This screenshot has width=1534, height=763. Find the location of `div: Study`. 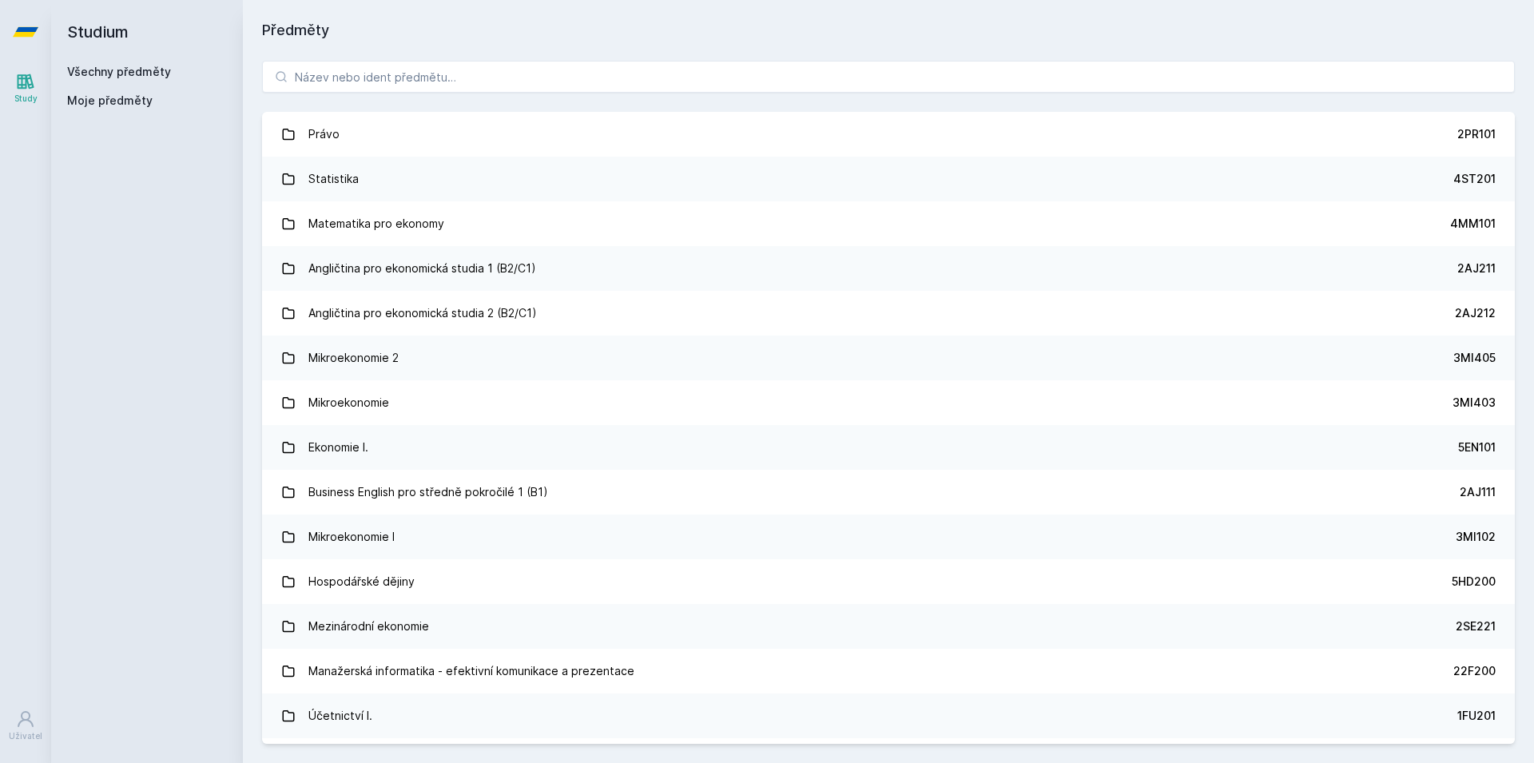

div: Study is located at coordinates (26, 98).